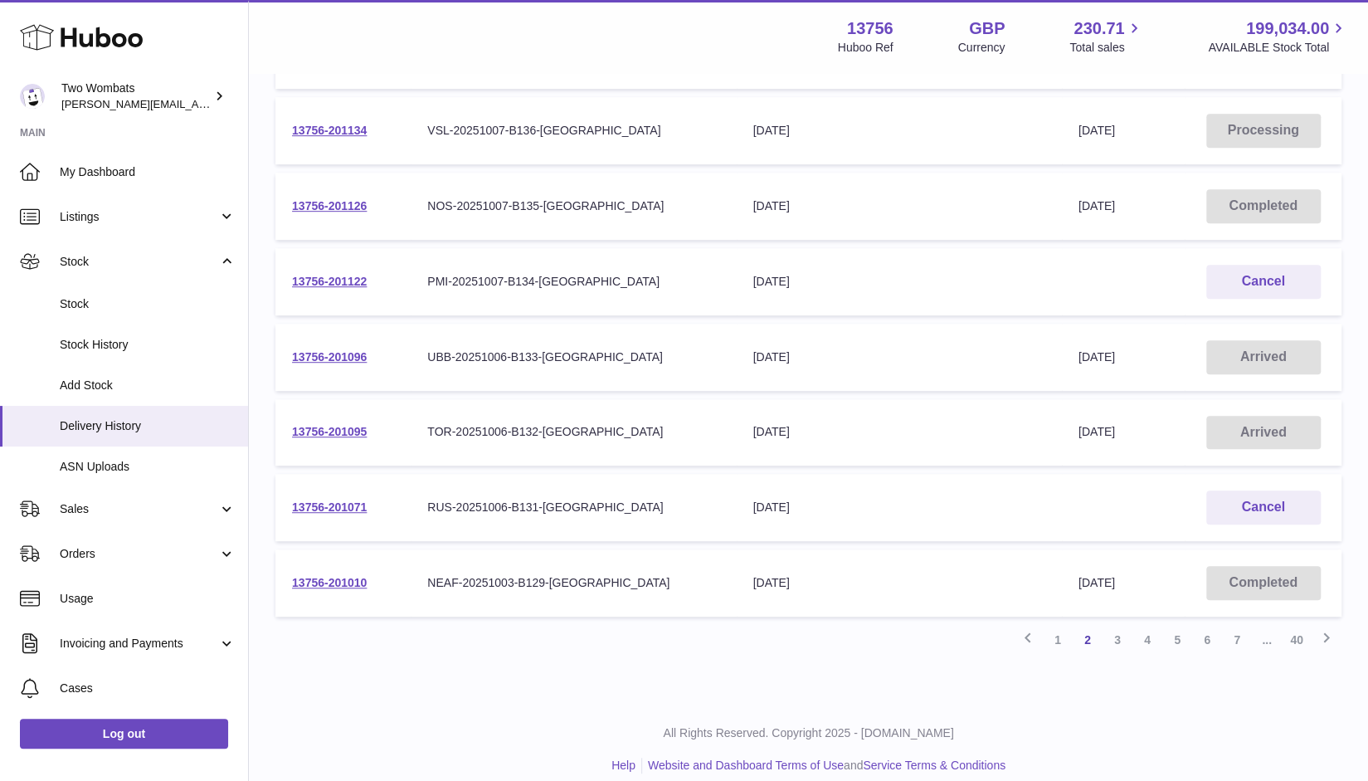  What do you see at coordinates (982, 47) in the screenshot?
I see `div: Currency` at bounding box center [982, 47].